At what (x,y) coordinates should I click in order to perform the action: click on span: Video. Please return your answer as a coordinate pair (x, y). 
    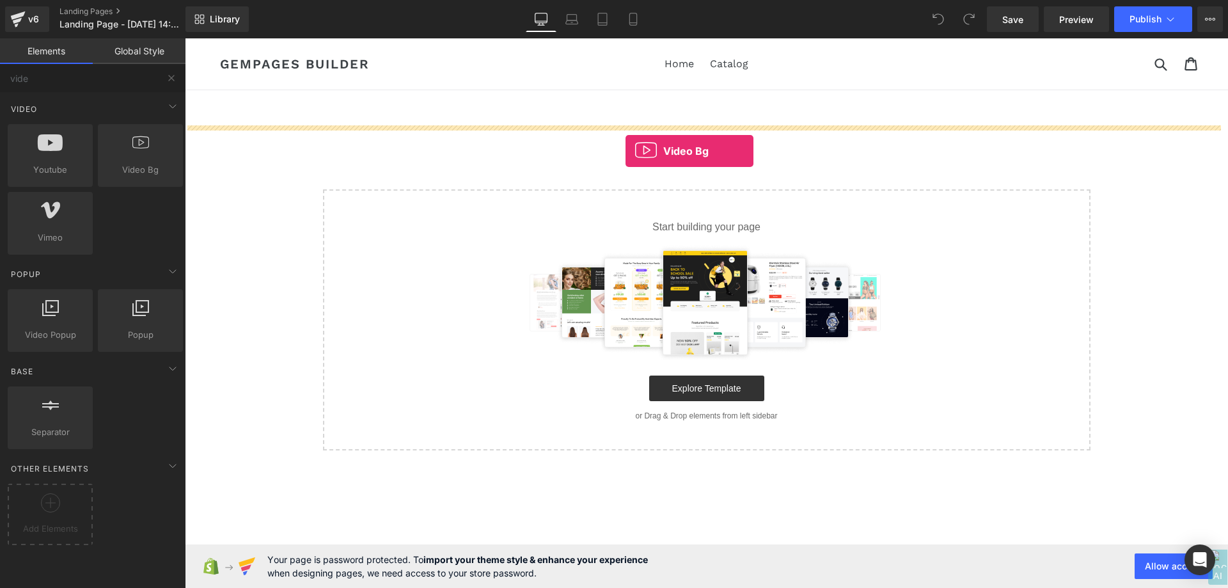
    Looking at the image, I should click on (24, 109).